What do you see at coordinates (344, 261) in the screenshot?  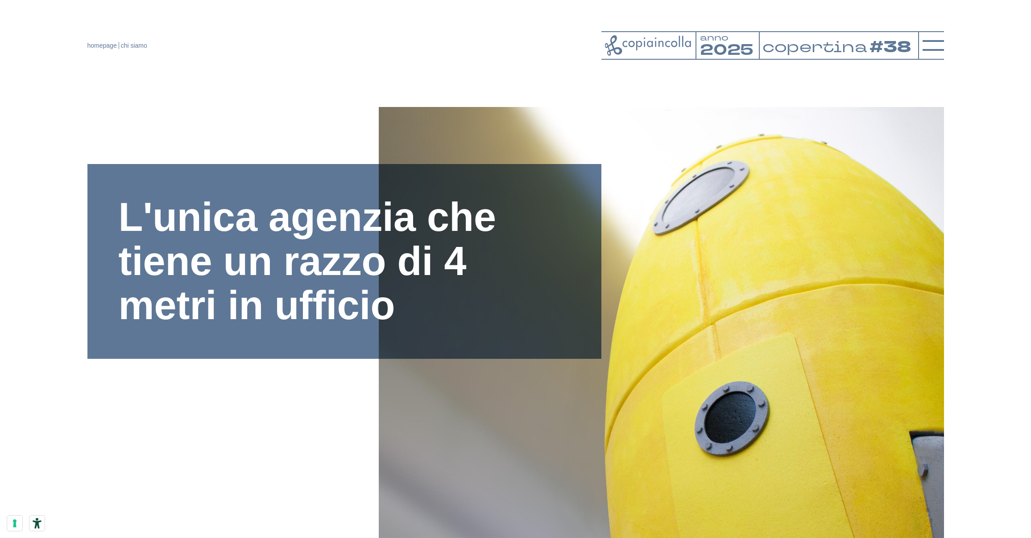 I see `h1: L'unica agenzia che tiene un razzo di 4 metri in ufficio` at bounding box center [344, 261].